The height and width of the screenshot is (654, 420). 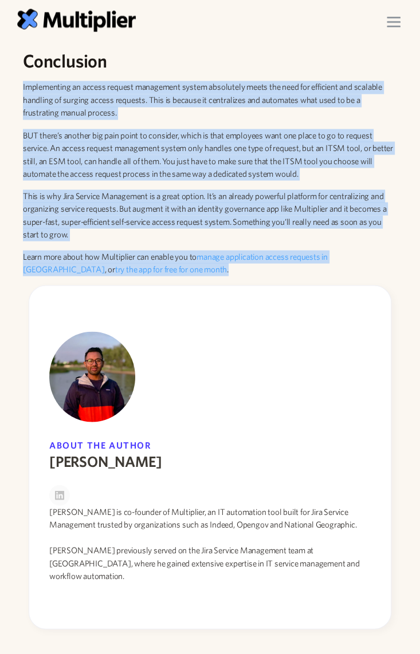 I want to click on a: try the app for free for one month, so click(x=171, y=268).